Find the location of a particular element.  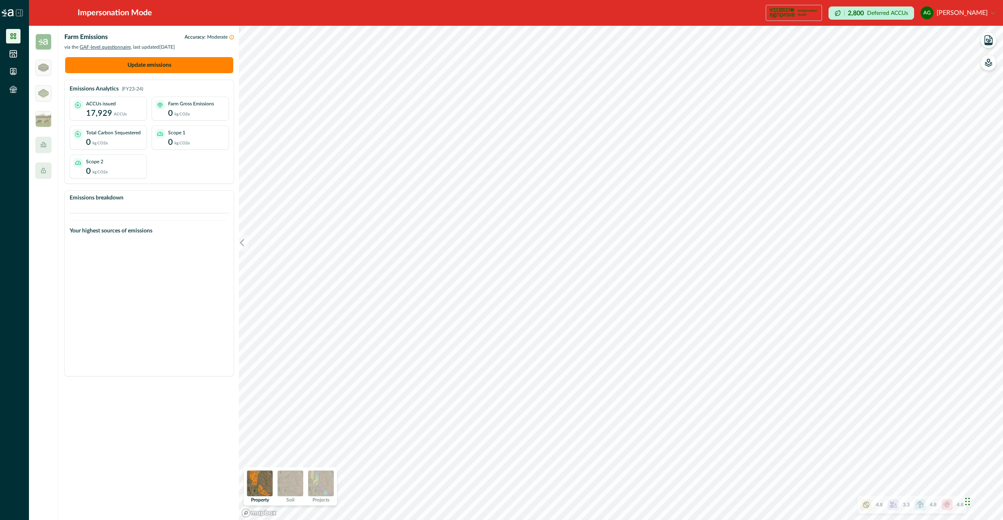

p: Total Carbon Sequestered is located at coordinates (113, 133).